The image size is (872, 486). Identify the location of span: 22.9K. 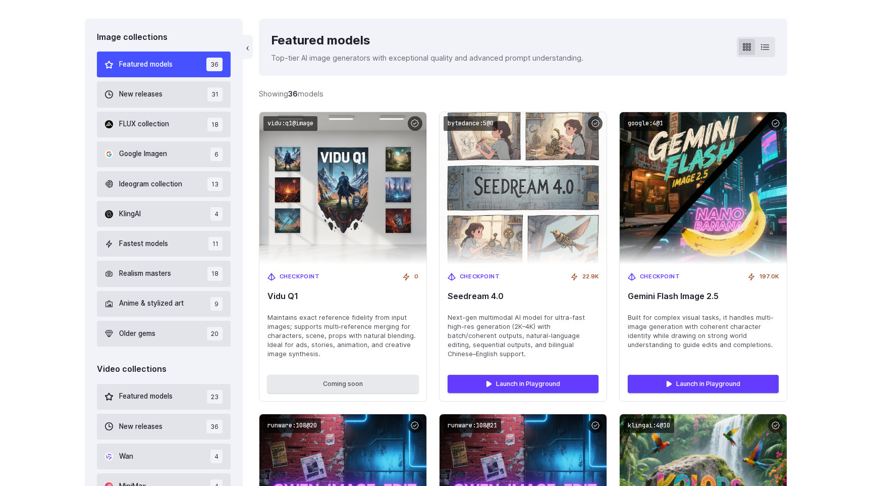
(591, 277).